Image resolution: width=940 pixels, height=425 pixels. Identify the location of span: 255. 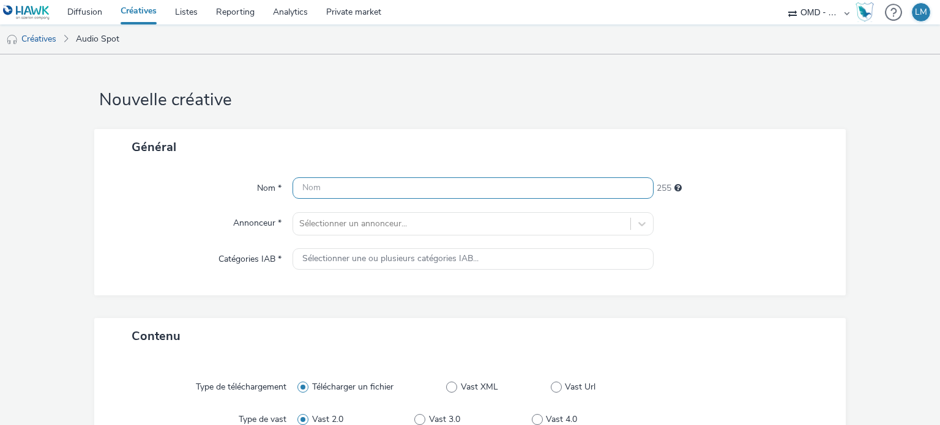
(664, 189).